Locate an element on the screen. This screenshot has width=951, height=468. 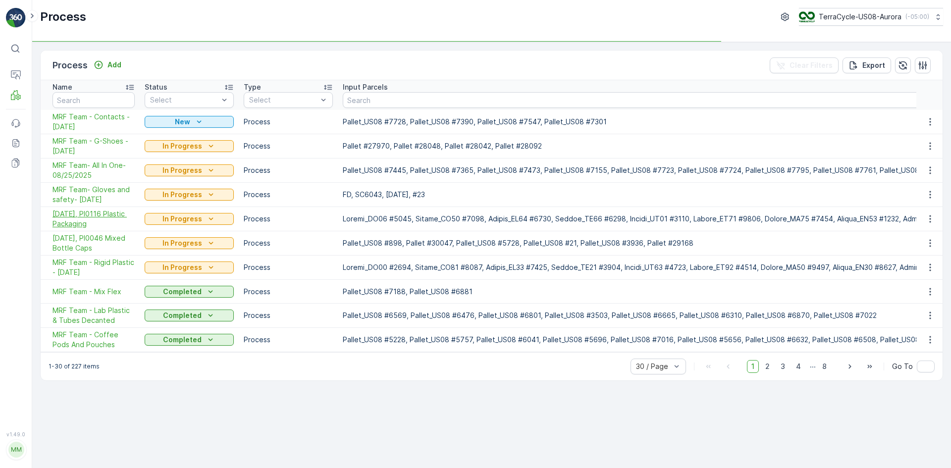
a: MRF Team - Lab Plastic & Tubes Decanted is located at coordinates (94, 316).